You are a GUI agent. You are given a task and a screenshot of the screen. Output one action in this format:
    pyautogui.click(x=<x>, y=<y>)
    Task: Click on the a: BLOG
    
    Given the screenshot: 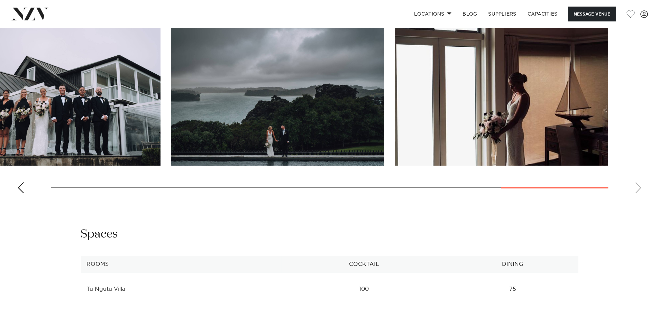 What is the action you would take?
    pyautogui.click(x=470, y=14)
    